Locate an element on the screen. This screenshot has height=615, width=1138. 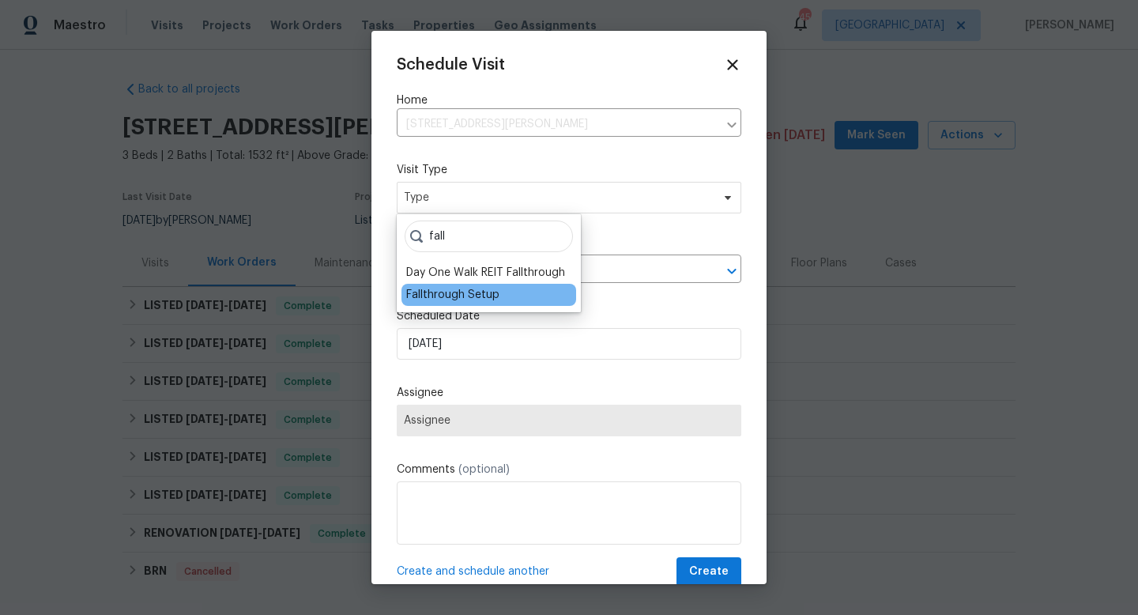
span: Type is located at coordinates (557, 198).